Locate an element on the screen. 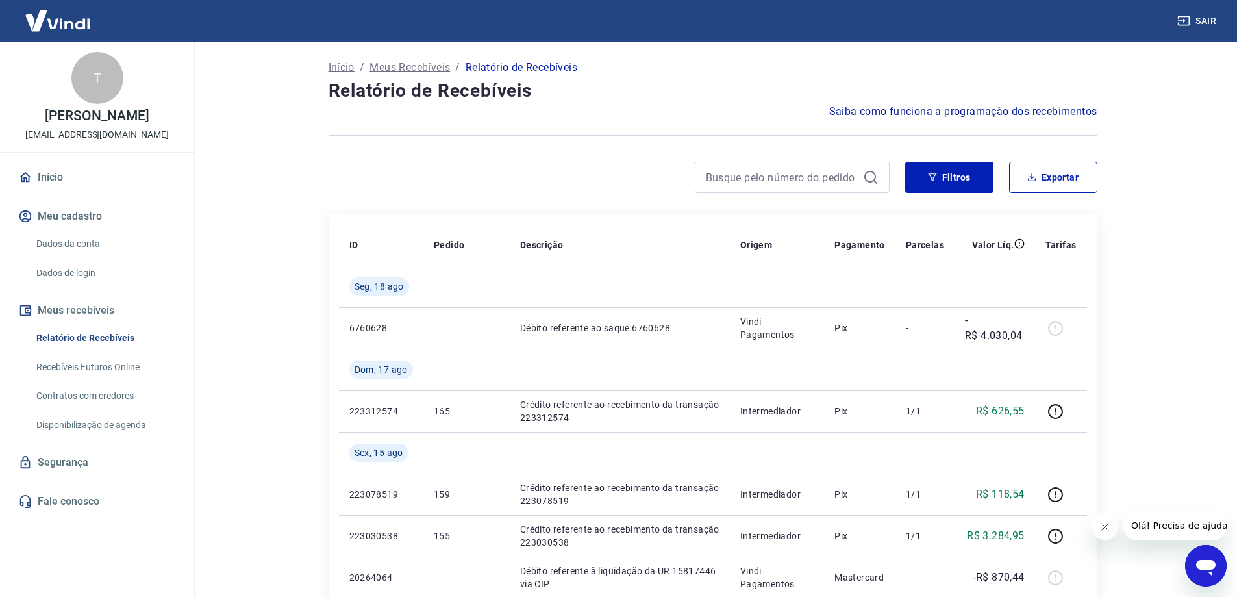  p: R$ 118,54 is located at coordinates (1000, 494).